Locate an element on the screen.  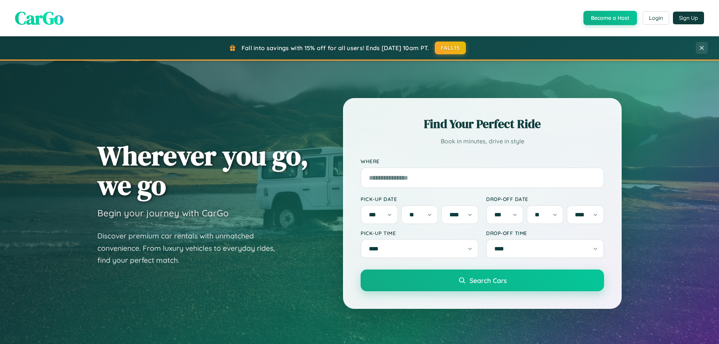
span: CarGo is located at coordinates (39, 18).